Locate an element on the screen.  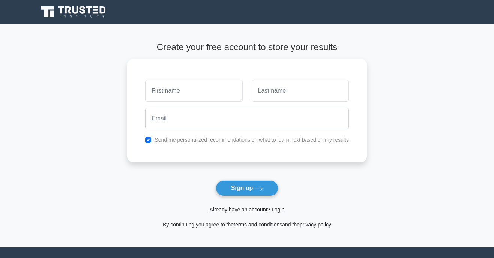
a: terms and conditions is located at coordinates (258, 225).